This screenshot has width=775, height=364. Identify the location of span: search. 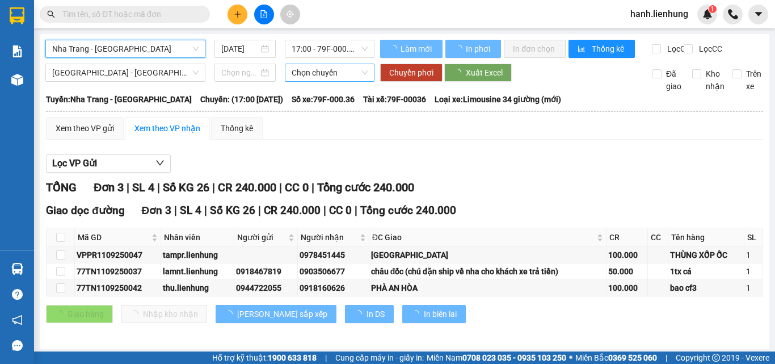
(51, 14).